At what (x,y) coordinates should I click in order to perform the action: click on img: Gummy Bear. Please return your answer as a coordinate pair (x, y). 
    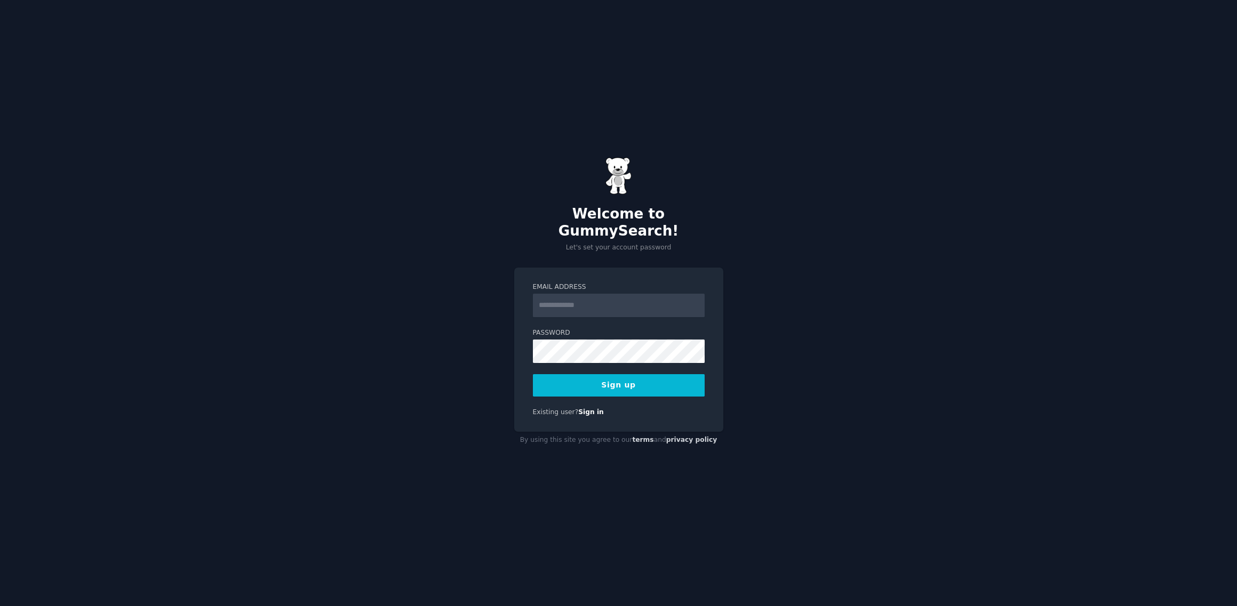
    Looking at the image, I should click on (619, 176).